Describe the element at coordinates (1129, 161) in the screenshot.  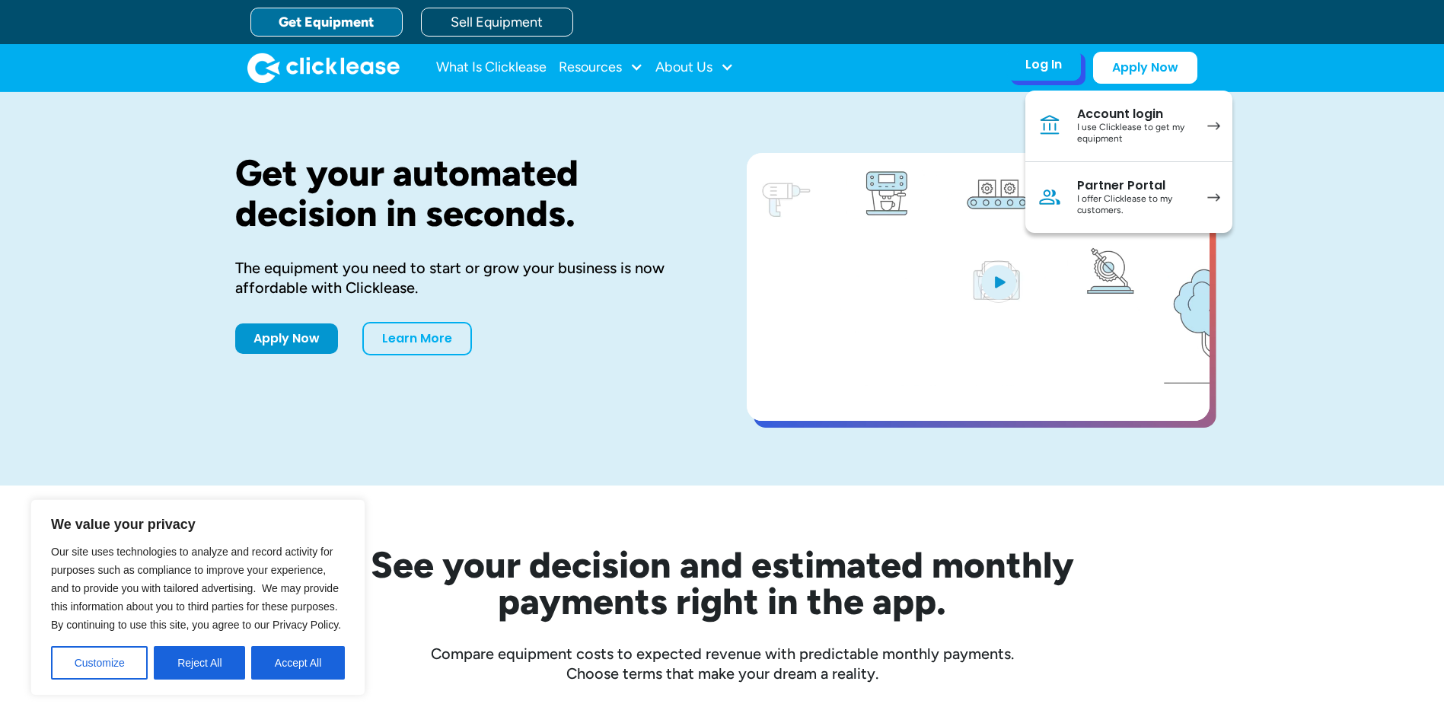
I see `nav: Log In` at that location.